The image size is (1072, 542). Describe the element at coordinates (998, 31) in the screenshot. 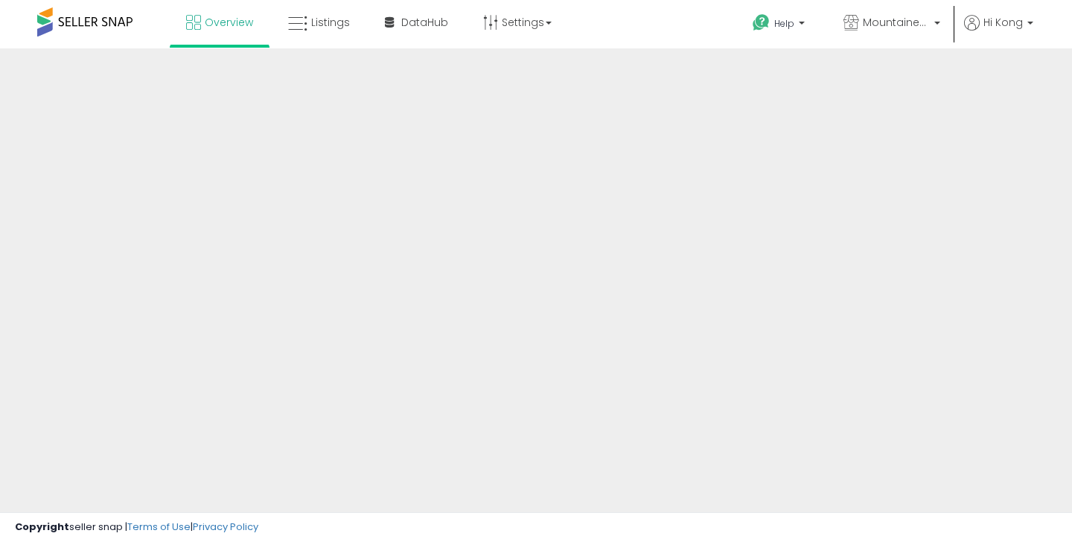

I see `a: Hi Kong` at that location.